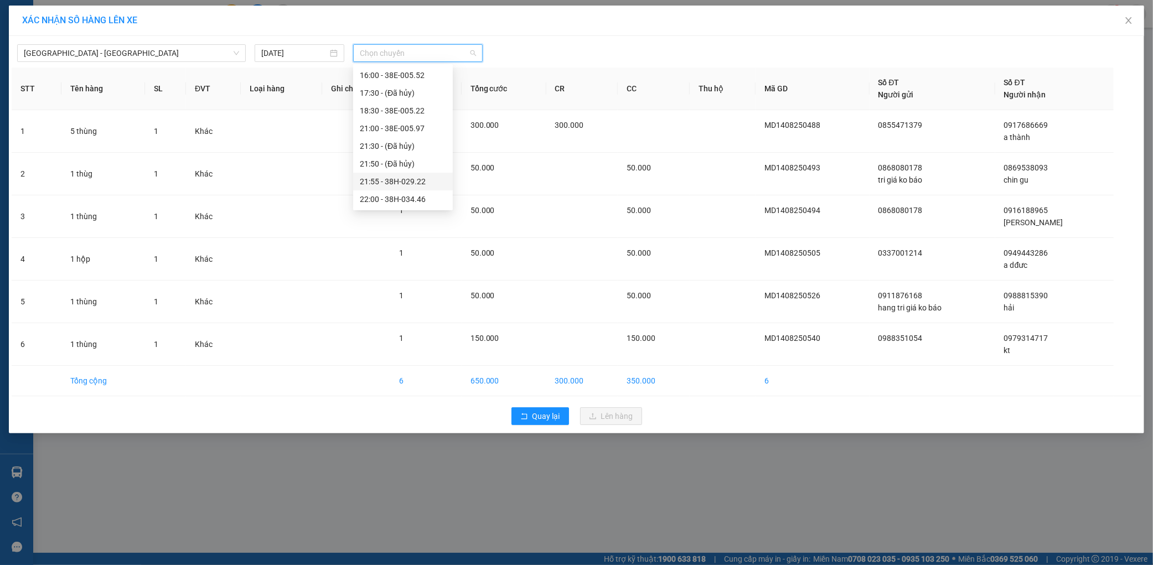 This screenshot has width=1153, height=565. I want to click on span: 0337001214, so click(901, 253).